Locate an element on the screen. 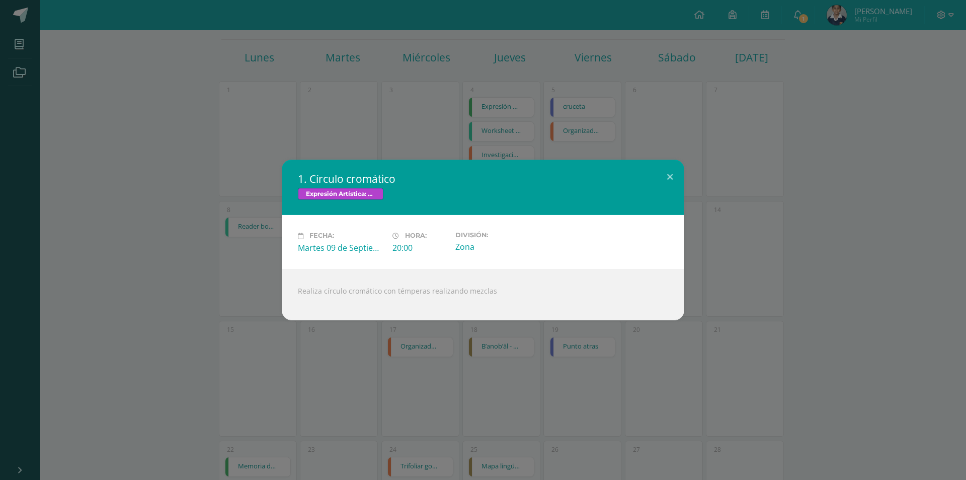 Image resolution: width=966 pixels, height=480 pixels. div: Martes 09 de Septiembre is located at coordinates (341, 248).